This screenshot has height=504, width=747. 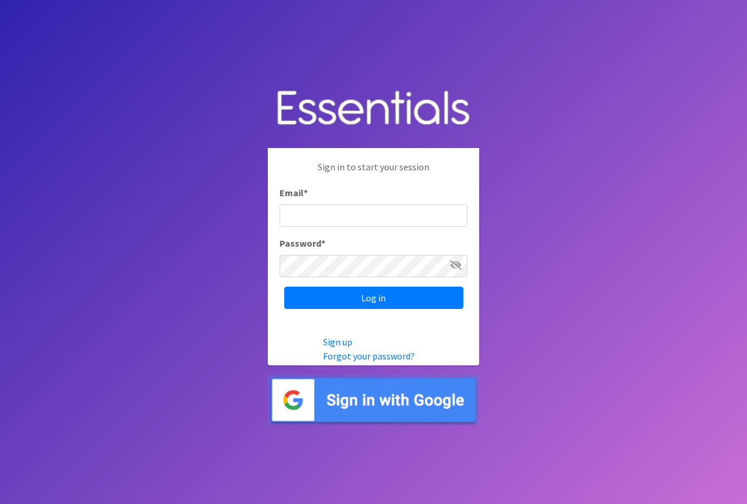 What do you see at coordinates (373, 109) in the screenshot?
I see `img: Human Essentials` at bounding box center [373, 109].